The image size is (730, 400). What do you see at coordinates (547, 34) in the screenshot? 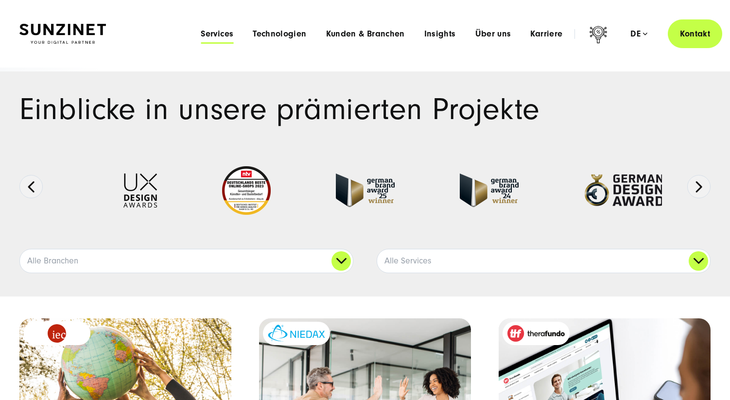
I see `a: Karriere` at bounding box center [547, 34].